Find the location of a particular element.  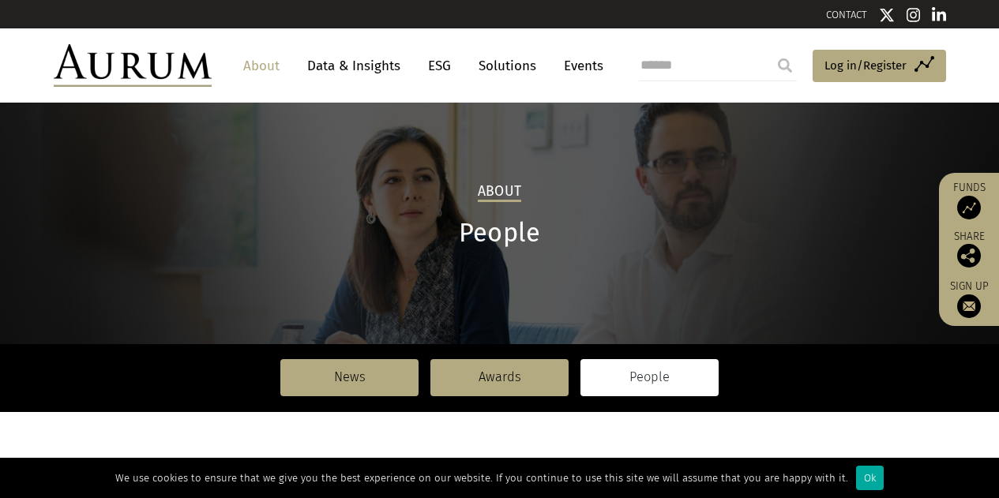

img: Access Funds is located at coordinates (969, 208).